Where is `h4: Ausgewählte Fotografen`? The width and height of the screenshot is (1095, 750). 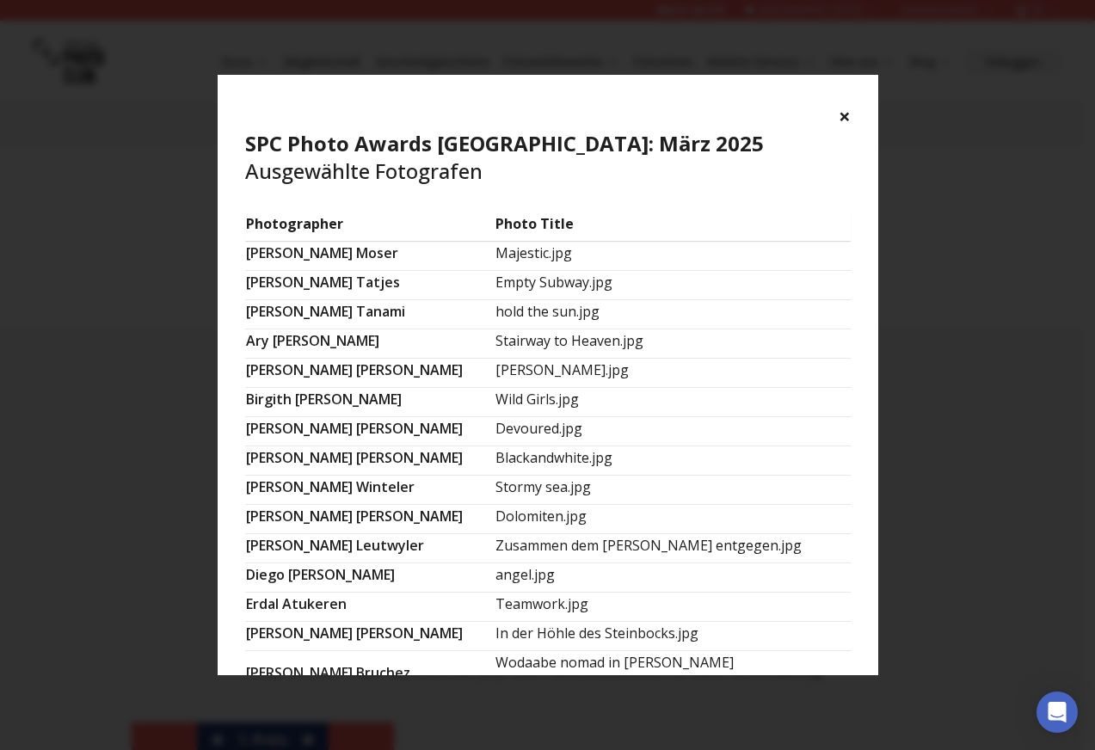
h4: Ausgewählte Fotografen is located at coordinates (548, 157).